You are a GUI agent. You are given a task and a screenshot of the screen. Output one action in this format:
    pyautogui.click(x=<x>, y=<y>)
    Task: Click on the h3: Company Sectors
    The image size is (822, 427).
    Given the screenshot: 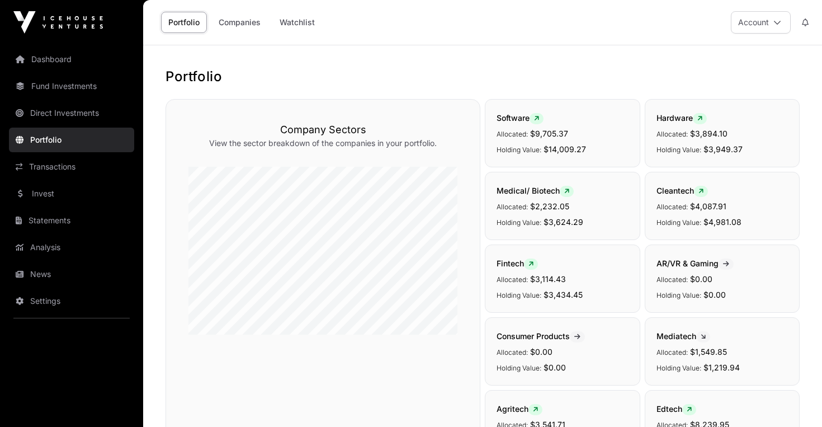 What is the action you would take?
    pyautogui.click(x=323, y=130)
    